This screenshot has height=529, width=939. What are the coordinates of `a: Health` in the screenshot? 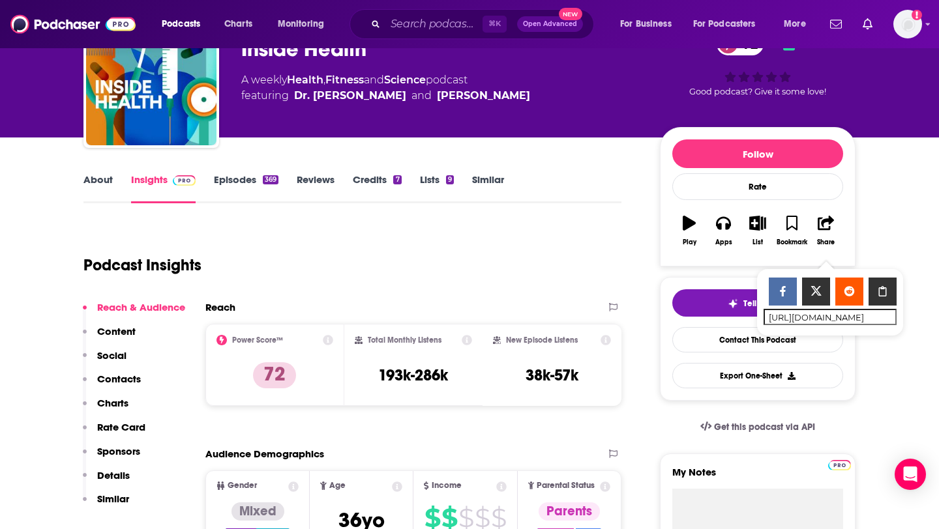 It's located at (305, 80).